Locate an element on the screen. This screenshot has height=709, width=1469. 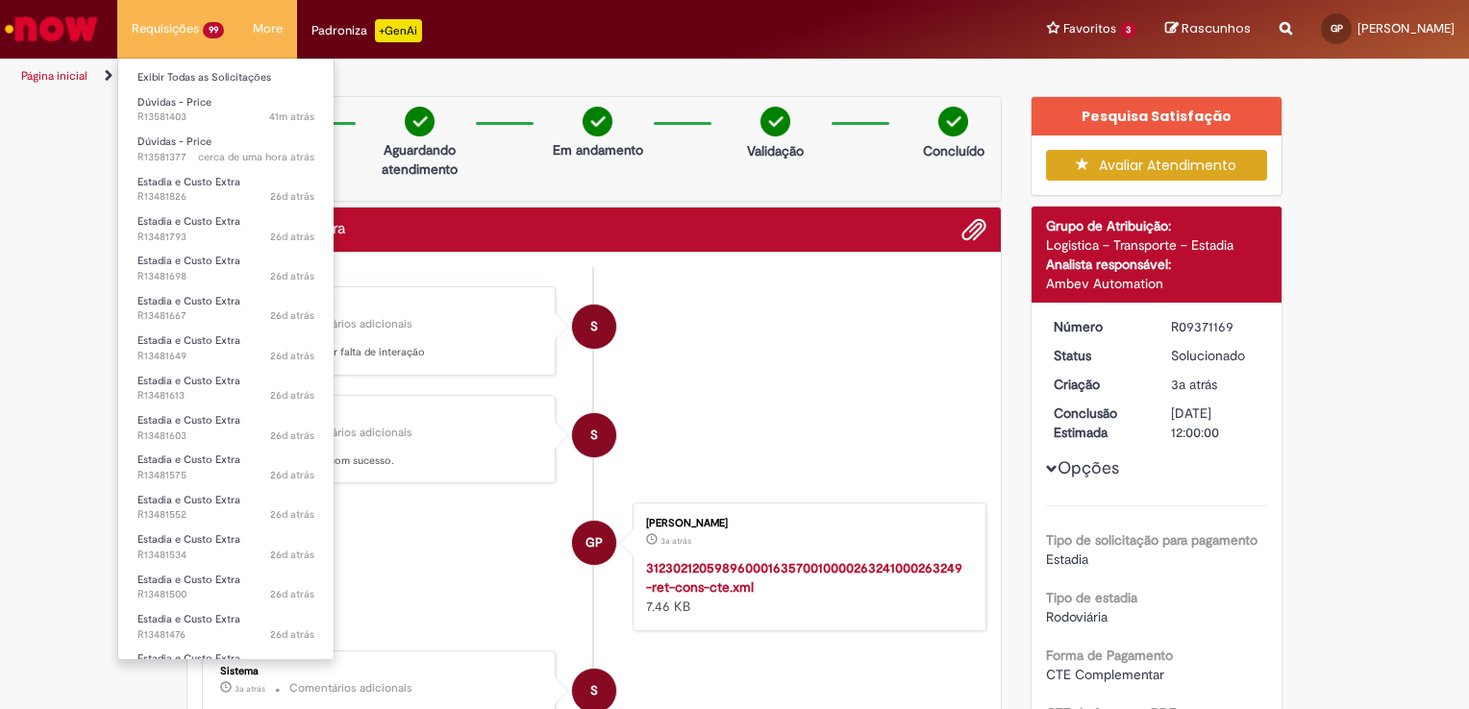
time: 04/09/2025 14:49:34 is located at coordinates (292, 475).